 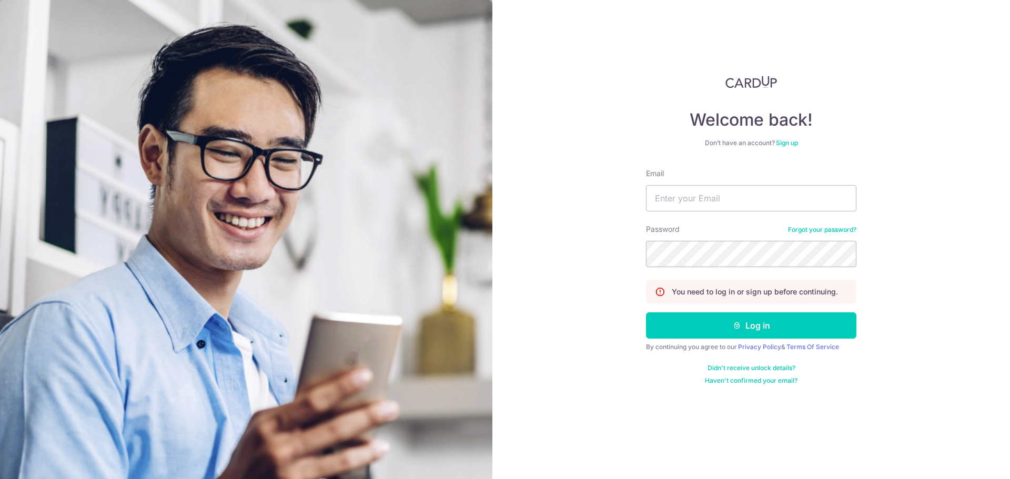 I want to click on a: Didn't receive unlock details?, so click(x=751, y=368).